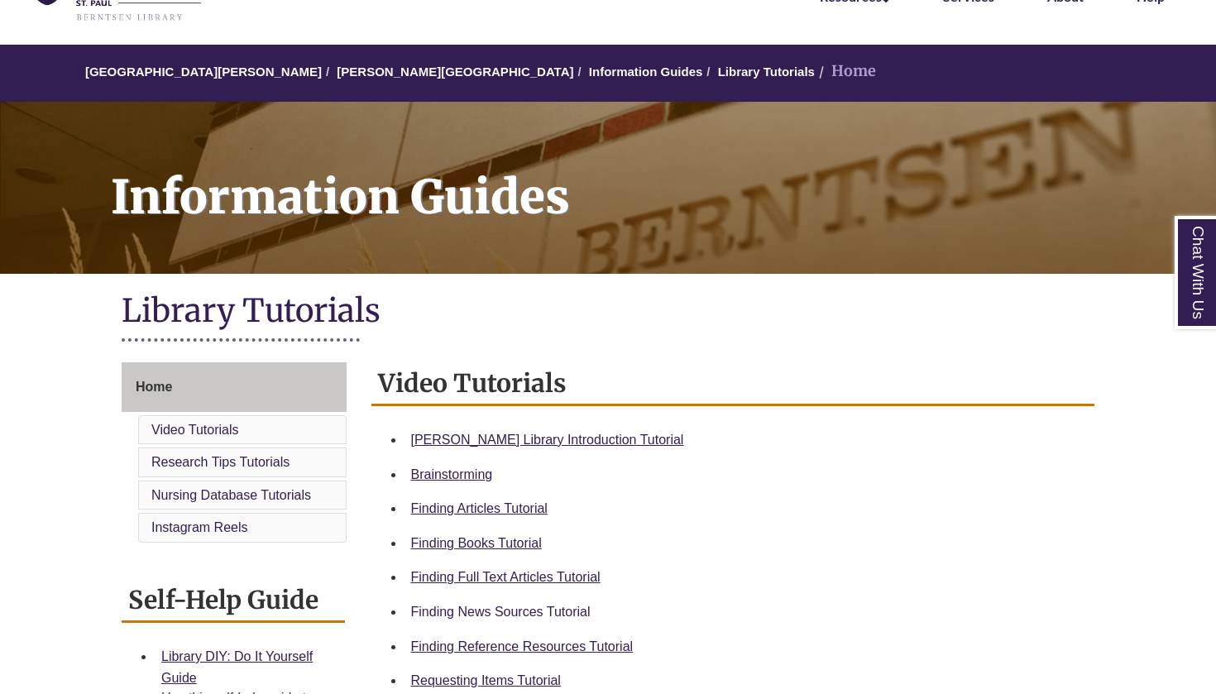 This screenshot has height=694, width=1216. Describe the element at coordinates (501, 611) in the screenshot. I see `a: Finding News Sources Tutorial` at that location.